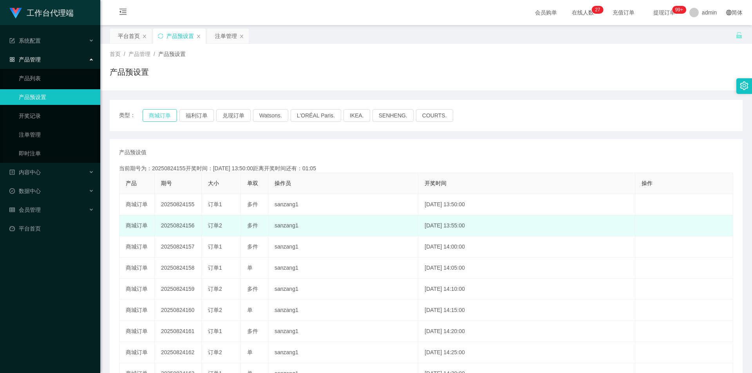 Image resolution: width=752 pixels, height=373 pixels. What do you see at coordinates (129, 36) in the screenshot?
I see `div: 平台首页` at bounding box center [129, 36].